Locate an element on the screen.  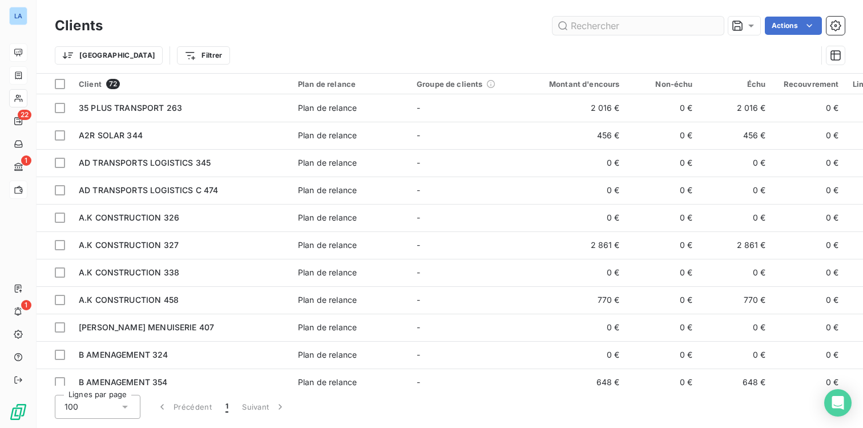
input: Rechercher is located at coordinates (638, 26).